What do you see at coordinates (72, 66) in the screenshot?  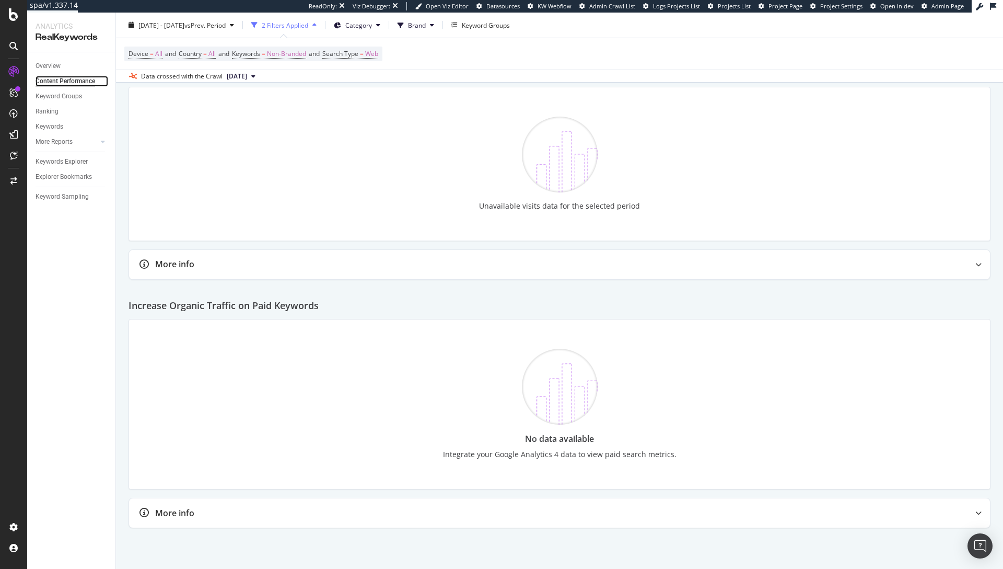 I see `a: Overview` at bounding box center [72, 66].